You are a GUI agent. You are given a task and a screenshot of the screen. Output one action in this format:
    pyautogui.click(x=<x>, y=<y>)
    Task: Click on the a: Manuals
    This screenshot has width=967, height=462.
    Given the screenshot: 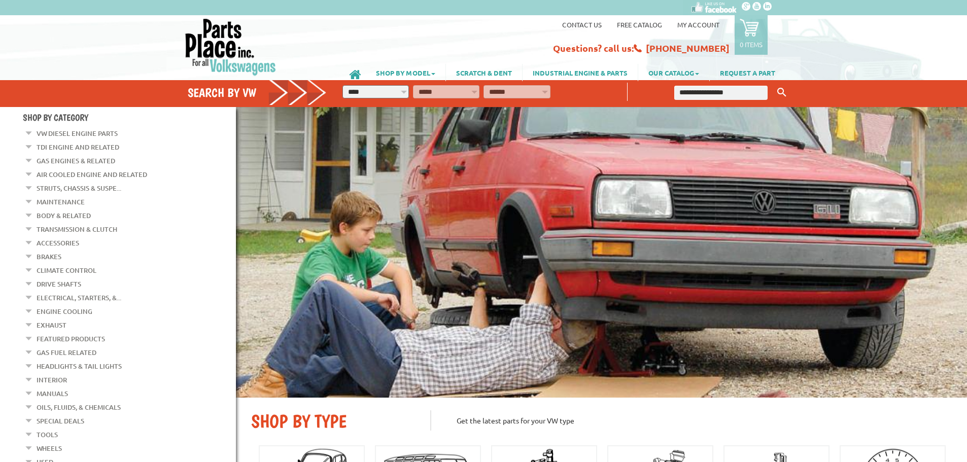 What is the action you would take?
    pyautogui.click(x=52, y=394)
    